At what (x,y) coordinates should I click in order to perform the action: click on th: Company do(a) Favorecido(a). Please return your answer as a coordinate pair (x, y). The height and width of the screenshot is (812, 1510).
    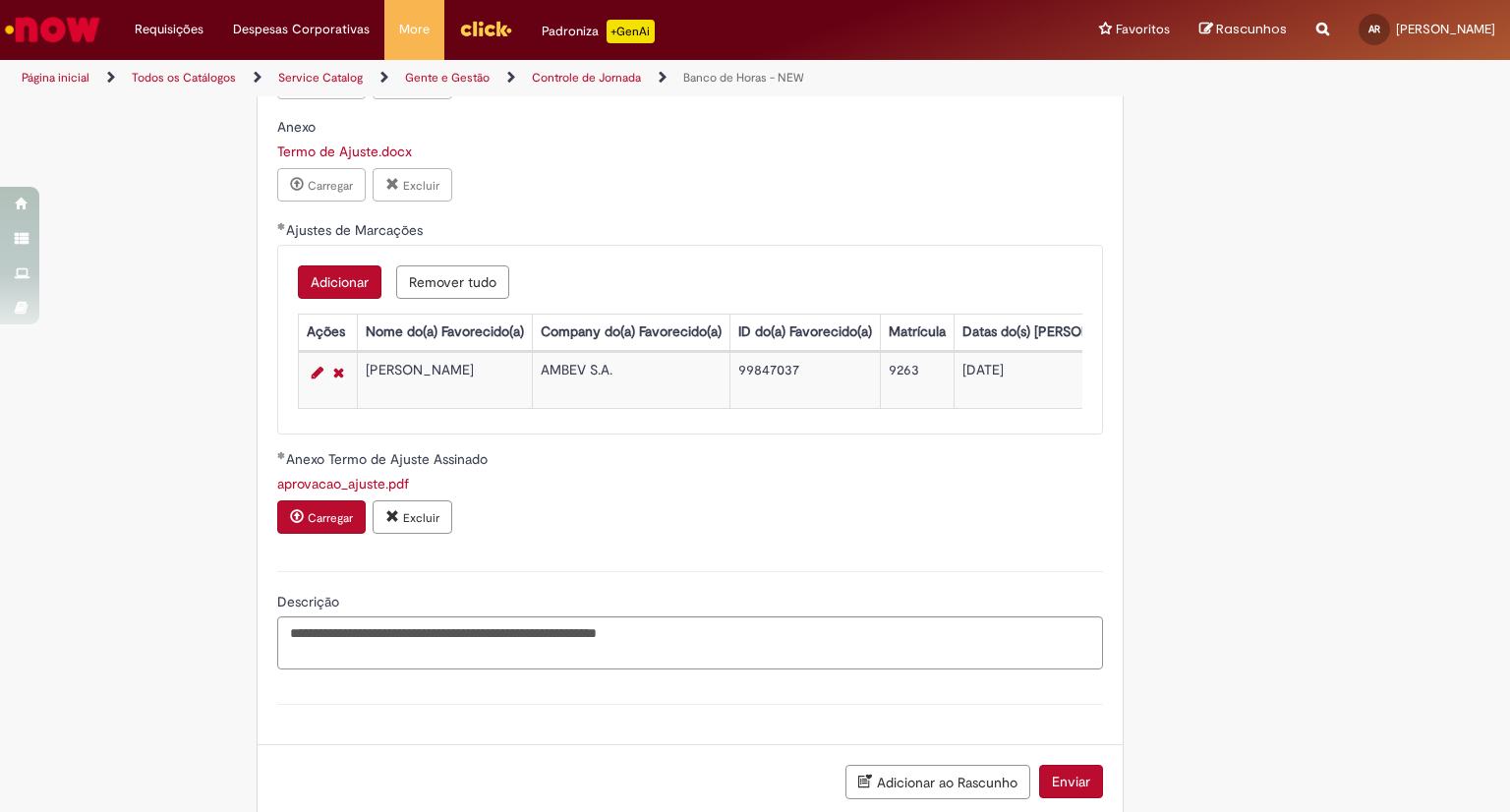
    Looking at the image, I should click on (631, 332).